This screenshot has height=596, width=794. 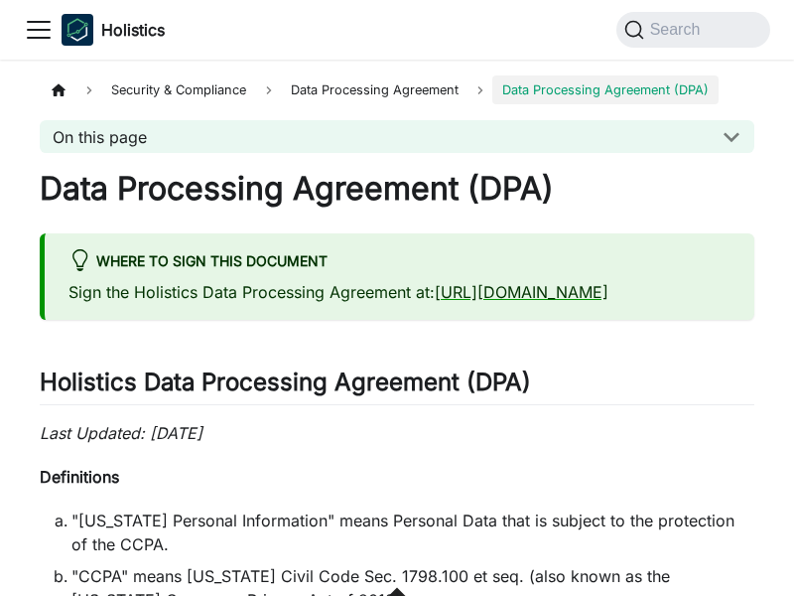 What do you see at coordinates (39, 30) in the screenshot?
I see `button: Toggle navigation bar` at bounding box center [39, 30].